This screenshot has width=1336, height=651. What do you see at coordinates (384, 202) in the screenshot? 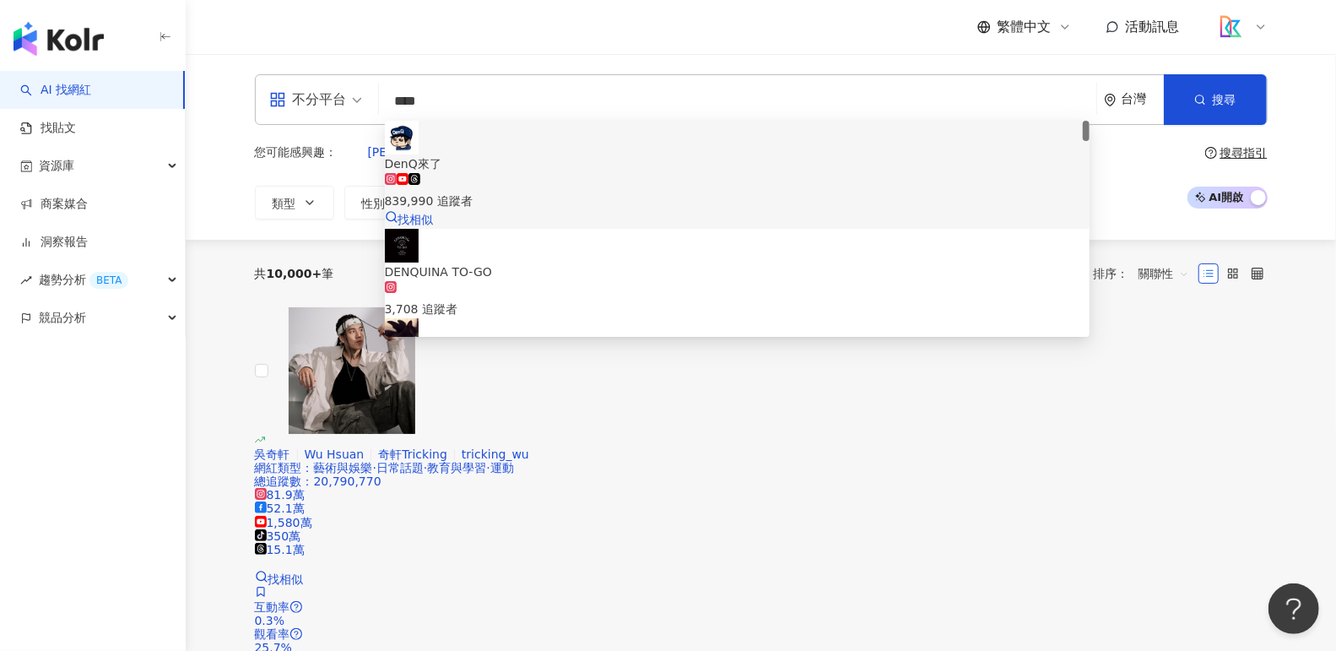
I see `button: 性別` at bounding box center [384, 202].